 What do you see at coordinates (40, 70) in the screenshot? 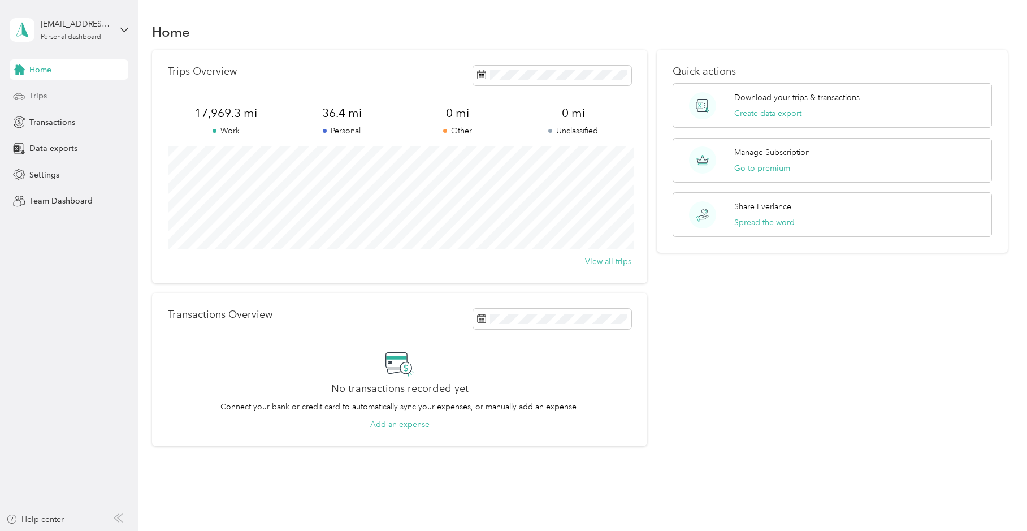
I see `span: Home` at bounding box center [40, 70].